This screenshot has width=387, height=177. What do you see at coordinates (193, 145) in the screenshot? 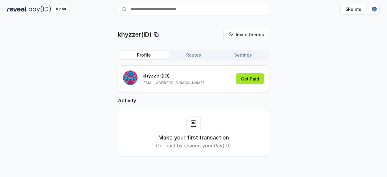
I see `p: Get paid by sharing your Pay(ID)` at bounding box center [193, 145].